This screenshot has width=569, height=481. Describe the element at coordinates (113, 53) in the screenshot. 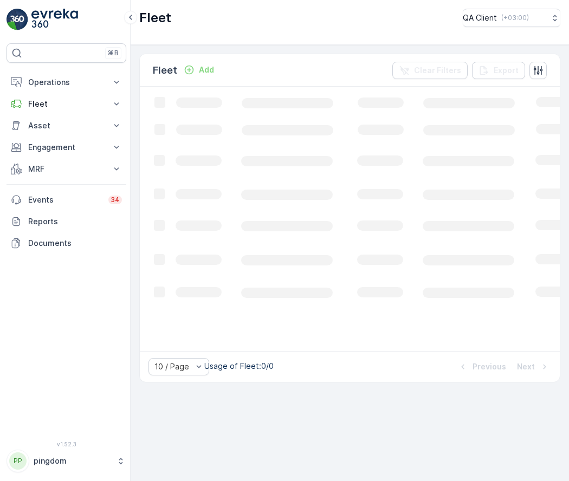

I see `p: ⌘B` at that location.